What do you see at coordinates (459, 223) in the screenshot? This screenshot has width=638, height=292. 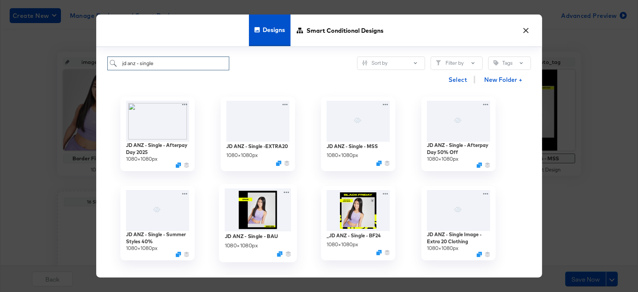 I see `div: JD ANZ - Single Image - Extra 20 Clothing1080×1080pxDuplicate` at bounding box center [459, 223].